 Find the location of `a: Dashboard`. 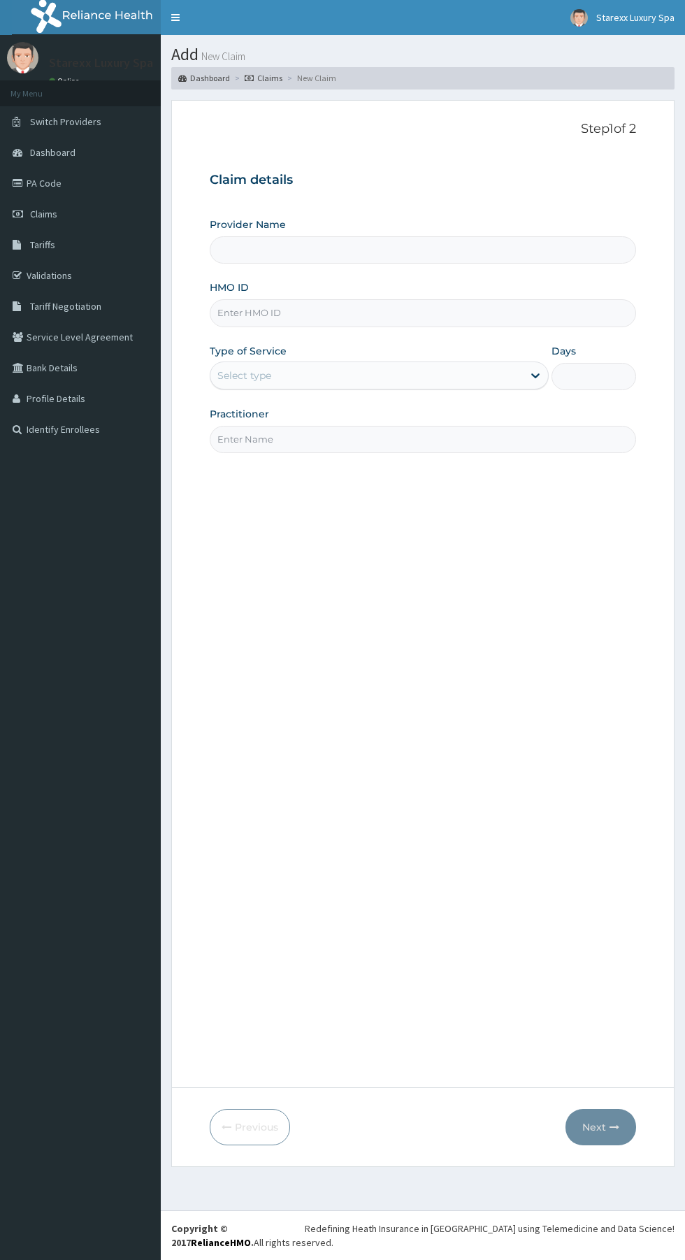

a: Dashboard is located at coordinates (204, 78).